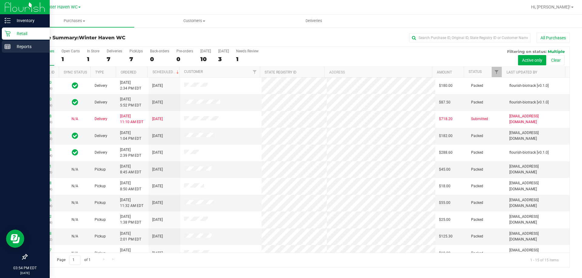 The width and height of the screenshot is (582, 278). I want to click on div: 10, so click(205, 59).